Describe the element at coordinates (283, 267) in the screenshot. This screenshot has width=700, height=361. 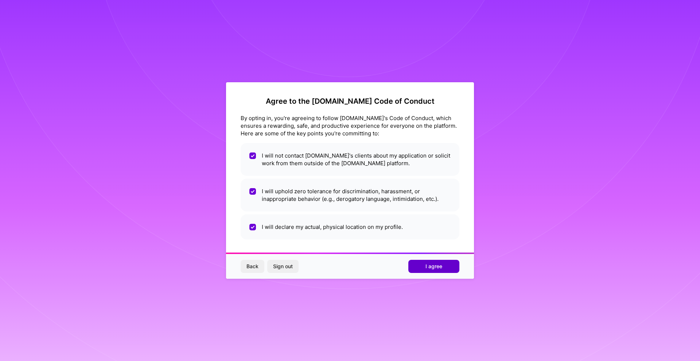
I see `span: Sign out` at that location.